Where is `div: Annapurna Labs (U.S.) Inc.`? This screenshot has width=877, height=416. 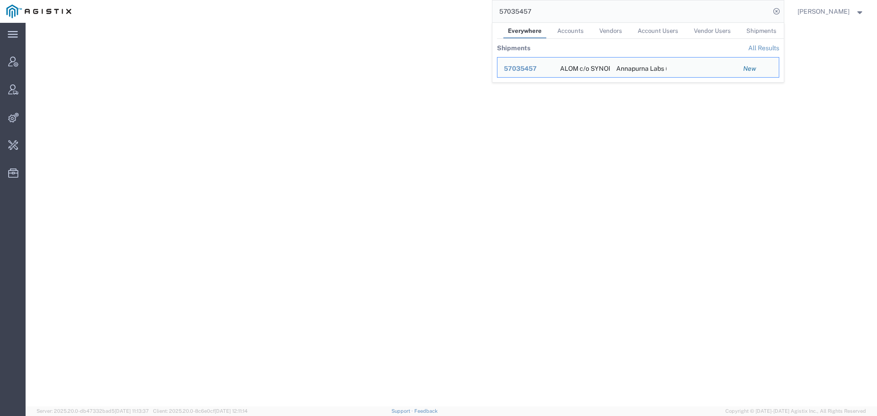
div: Annapurna Labs (U.S.) Inc. is located at coordinates (638, 67).